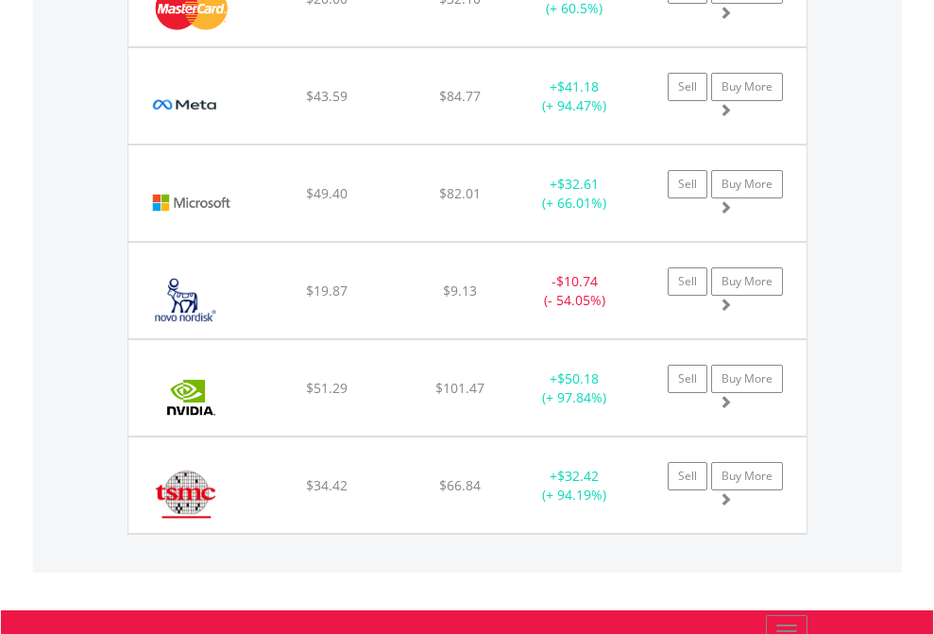 The width and height of the screenshot is (934, 634). Describe the element at coordinates (327, 485) in the screenshot. I see `span: $34.42` at that location.